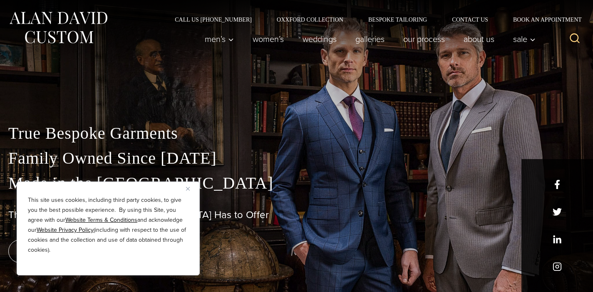  Describe the element at coordinates (470, 20) in the screenshot. I see `a: Contact Us` at that location.